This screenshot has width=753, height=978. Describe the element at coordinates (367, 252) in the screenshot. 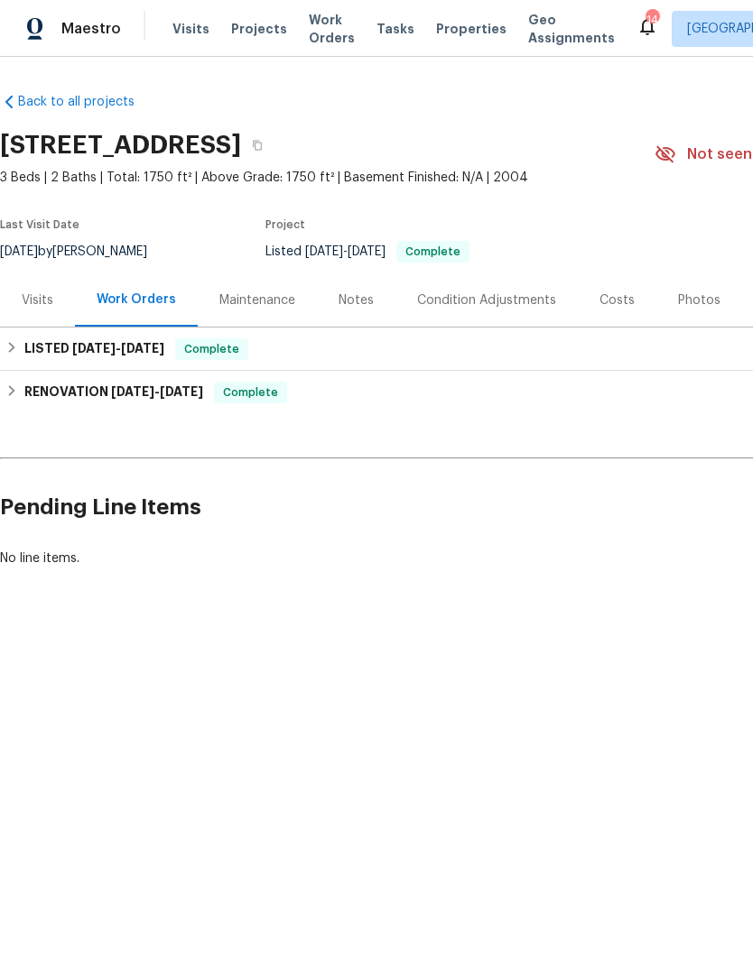

I see `span: Listed` at that location.